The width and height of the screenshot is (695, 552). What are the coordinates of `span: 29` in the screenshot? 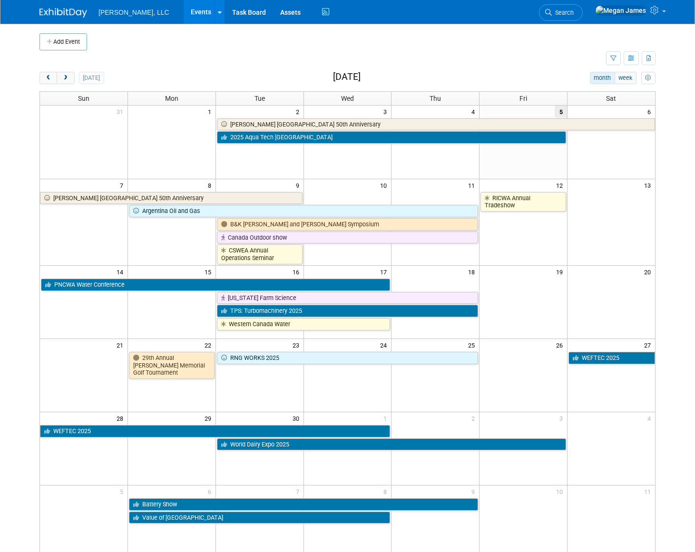 It's located at (209, 418).